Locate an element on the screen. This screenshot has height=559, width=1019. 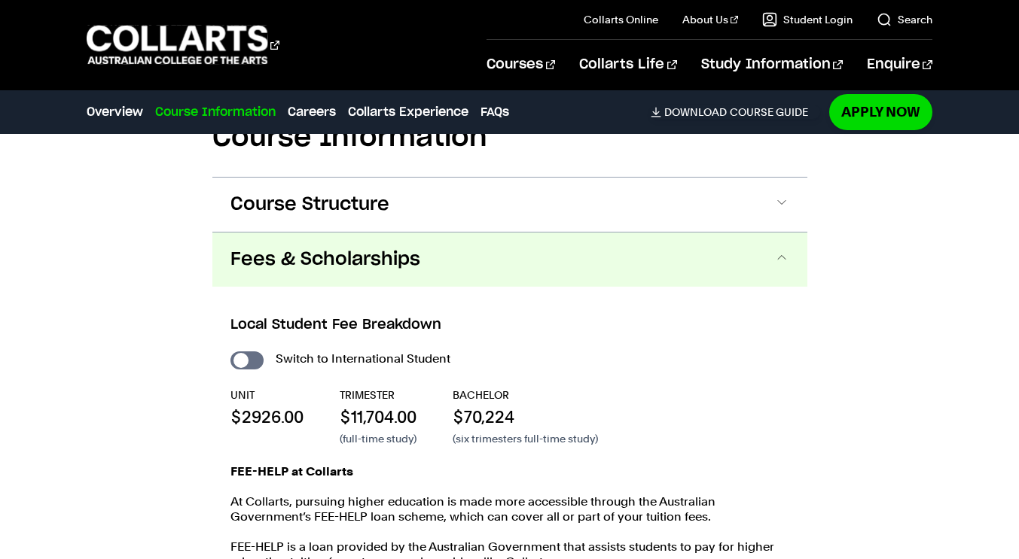
a: Study Information is located at coordinates (772, 65).